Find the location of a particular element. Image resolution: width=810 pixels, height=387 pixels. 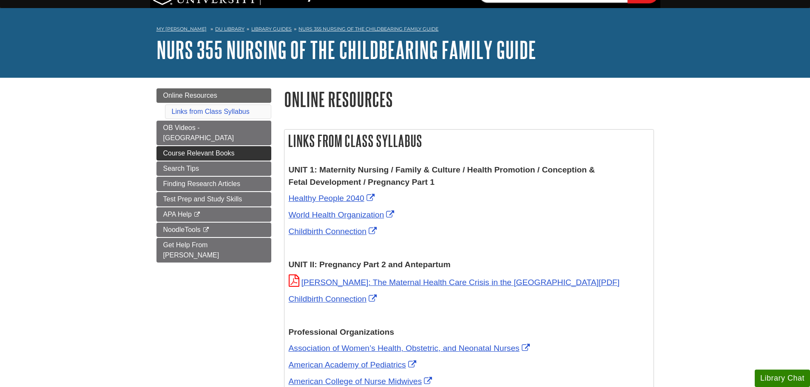

span: Search Tips is located at coordinates (181, 168).